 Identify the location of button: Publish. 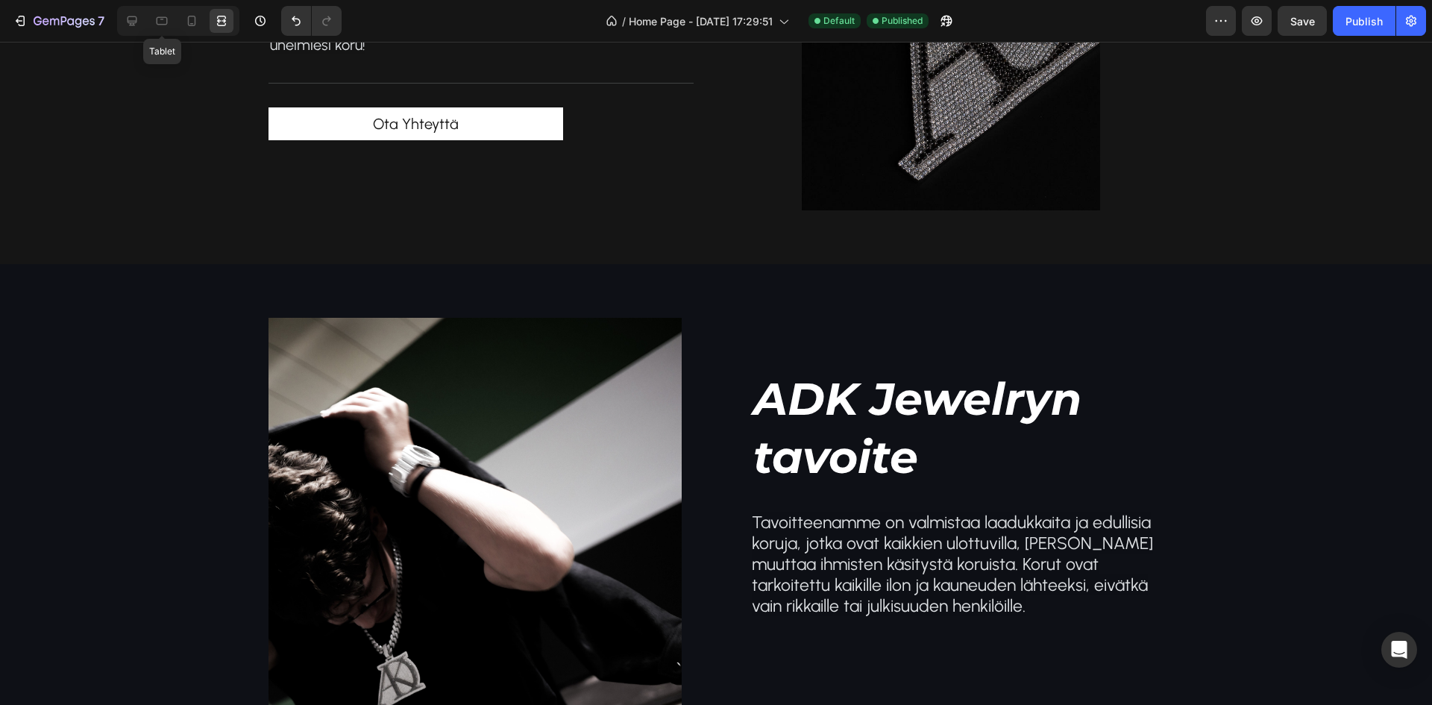
(1365, 21).